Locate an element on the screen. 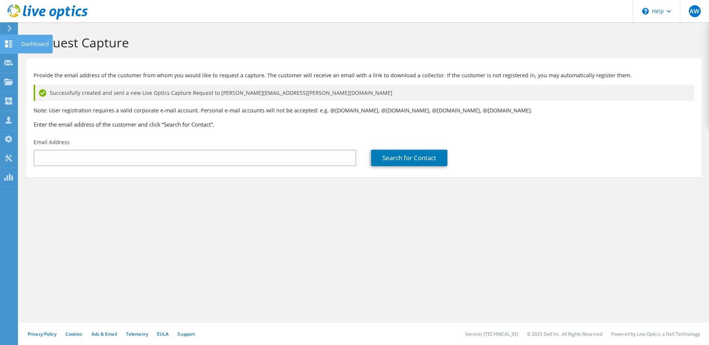 The image size is (709, 345). p: Provide the email address of the customer from whom you would like to request a capture. The cust... is located at coordinates (364, 75).